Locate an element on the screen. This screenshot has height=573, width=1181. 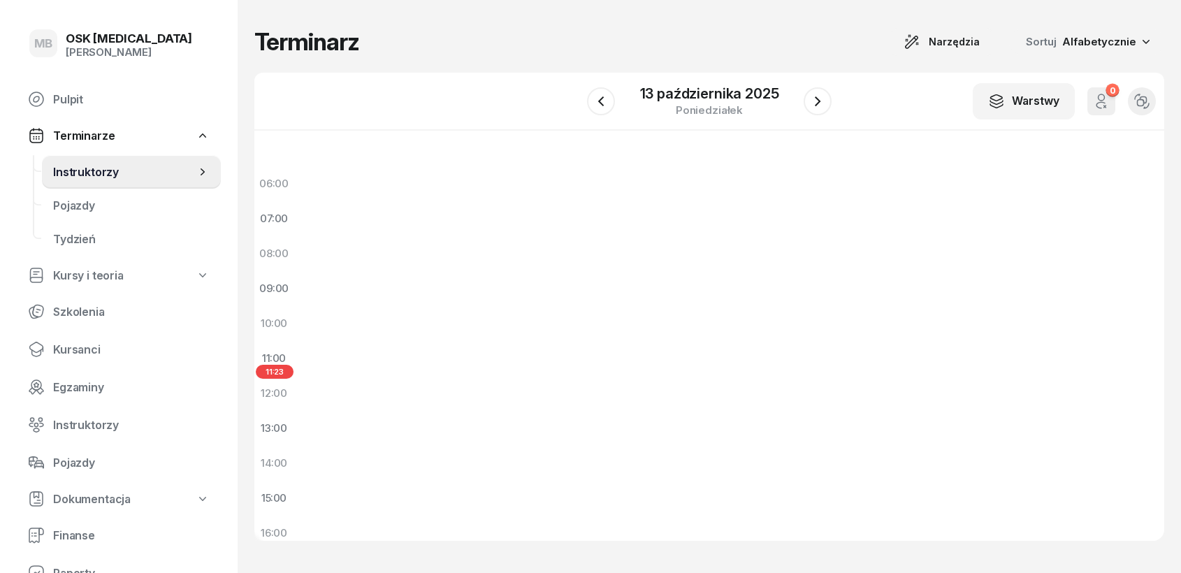
div: 12:00 is located at coordinates (274, 393).